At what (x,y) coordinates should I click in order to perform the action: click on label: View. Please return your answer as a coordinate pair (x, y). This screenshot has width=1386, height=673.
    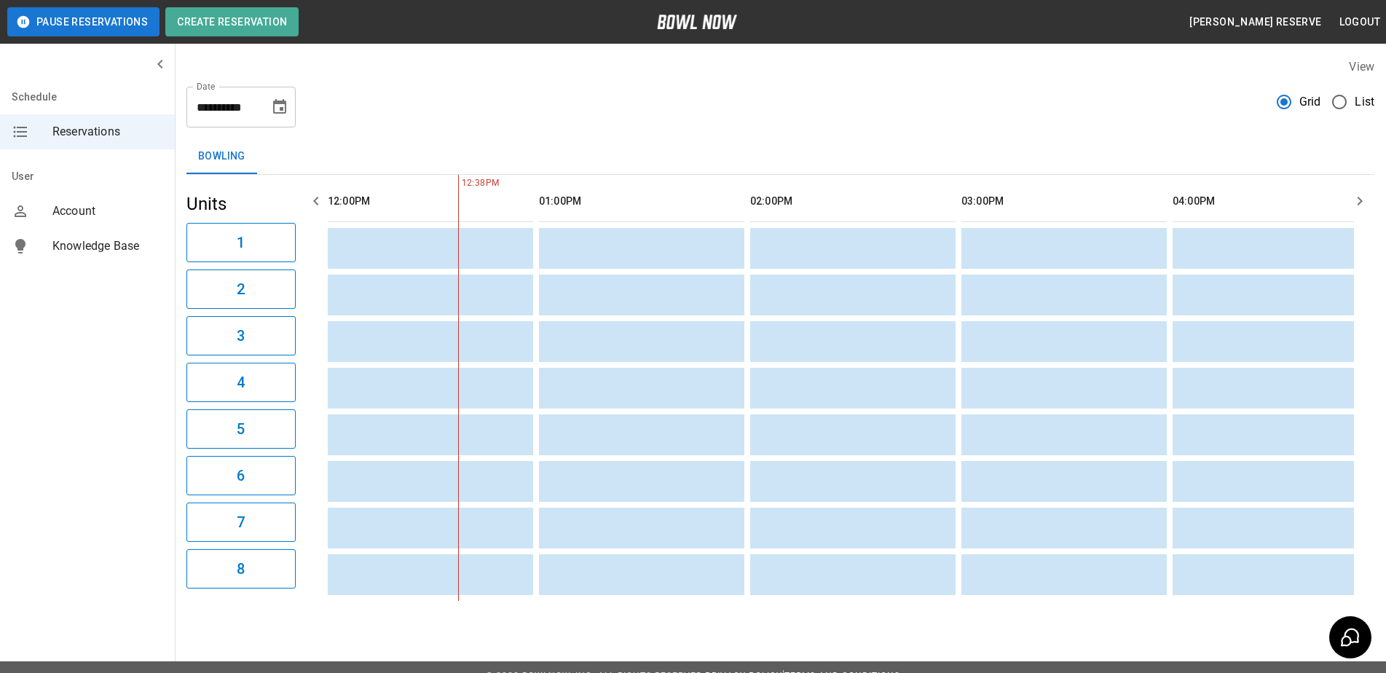
    Looking at the image, I should click on (1361, 66).